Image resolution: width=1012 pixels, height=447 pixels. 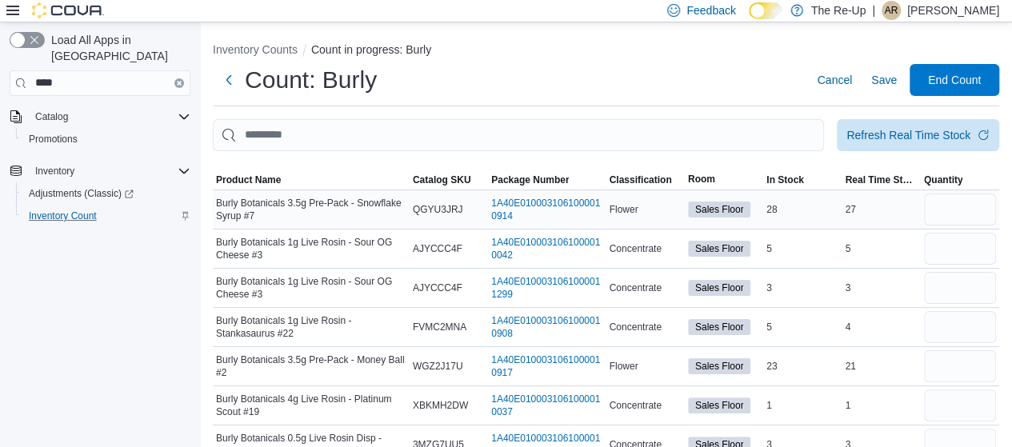 What do you see at coordinates (440, 406) in the screenshot?
I see `span: XBKMH2DW` at bounding box center [440, 406].